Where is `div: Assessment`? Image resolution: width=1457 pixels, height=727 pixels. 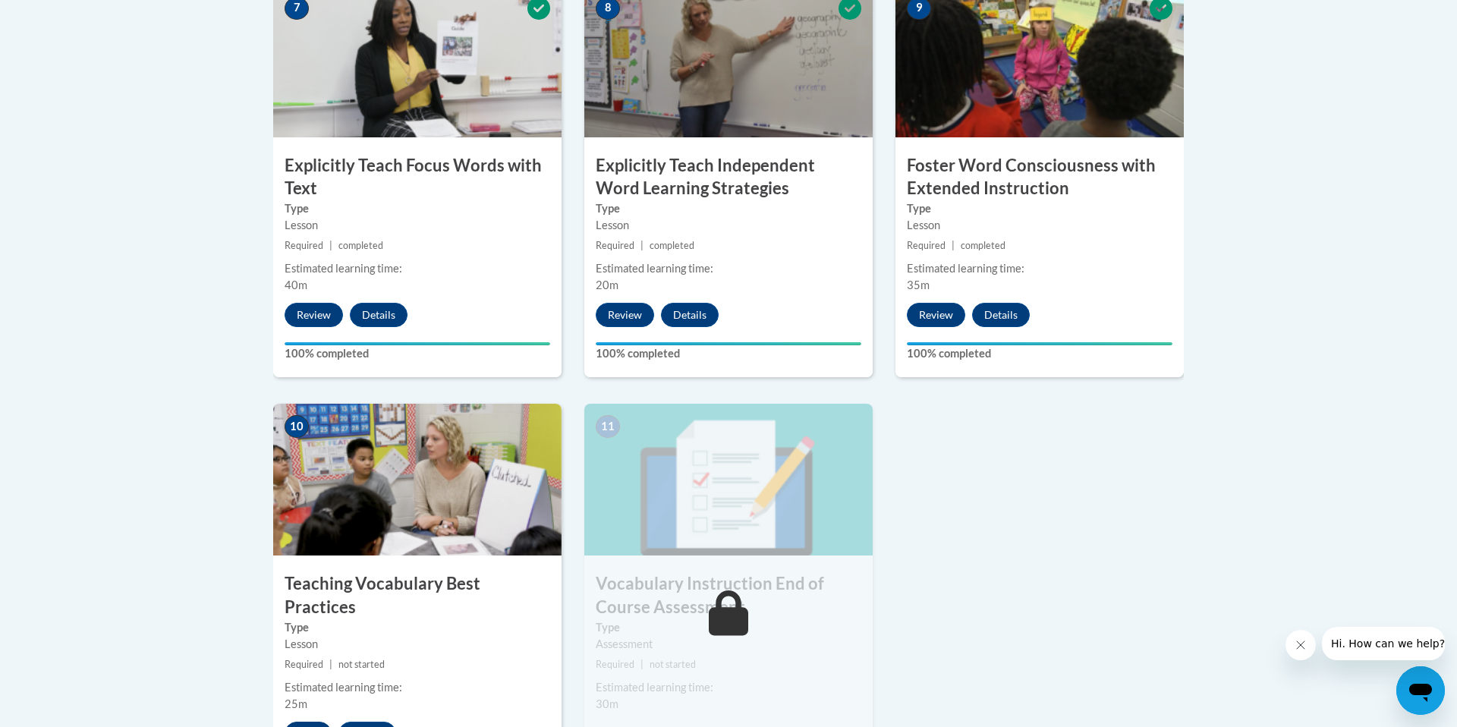
div: Assessment is located at coordinates (728, 644).